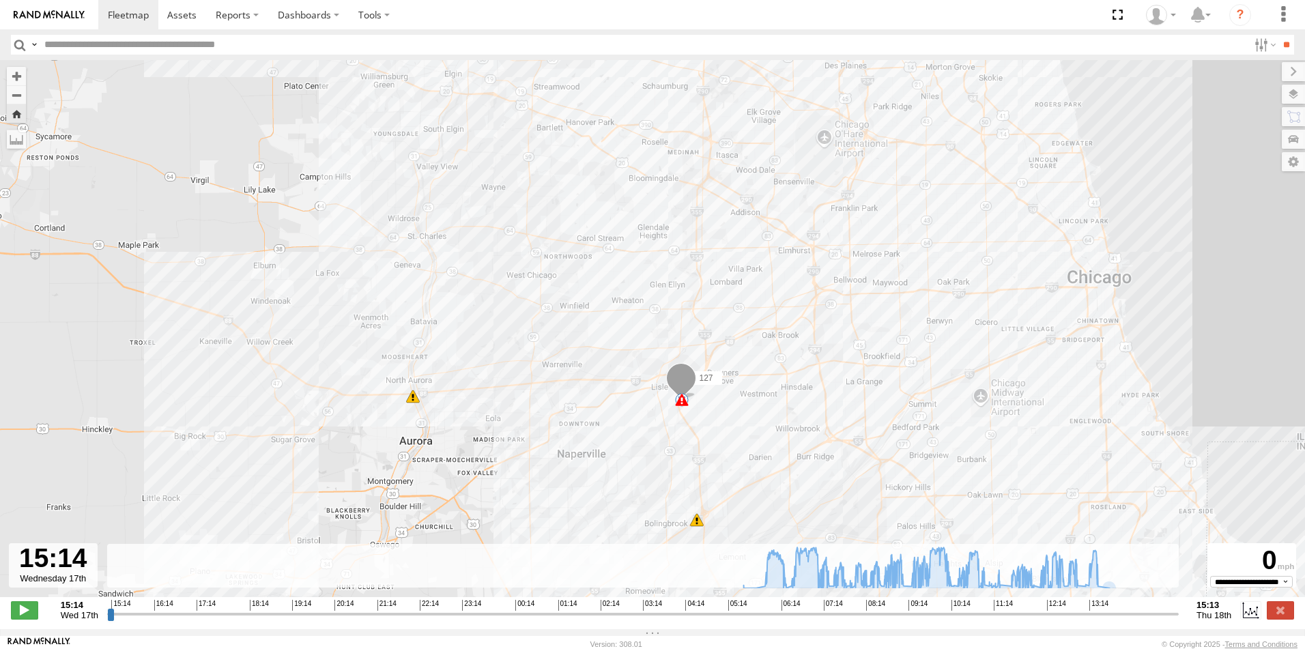 This screenshot has width=1305, height=651. What do you see at coordinates (1252, 560) in the screenshot?
I see `div: 0` at bounding box center [1252, 560].